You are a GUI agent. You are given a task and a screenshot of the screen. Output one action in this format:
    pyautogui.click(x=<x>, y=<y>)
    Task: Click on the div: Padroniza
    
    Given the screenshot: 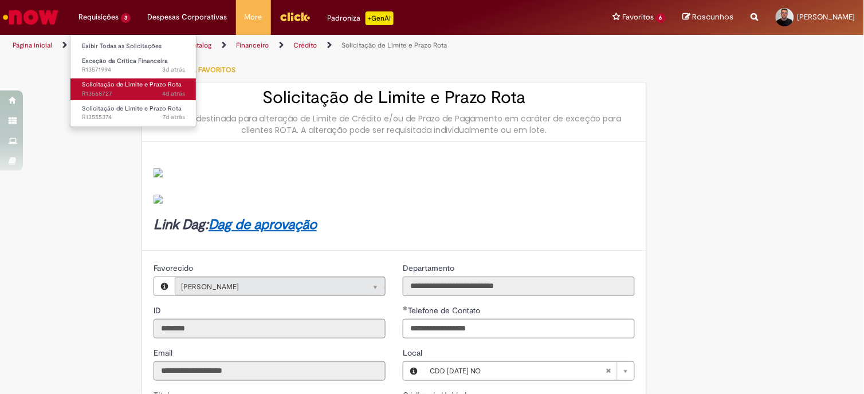 What is the action you would take?
    pyautogui.click(x=360, y=18)
    